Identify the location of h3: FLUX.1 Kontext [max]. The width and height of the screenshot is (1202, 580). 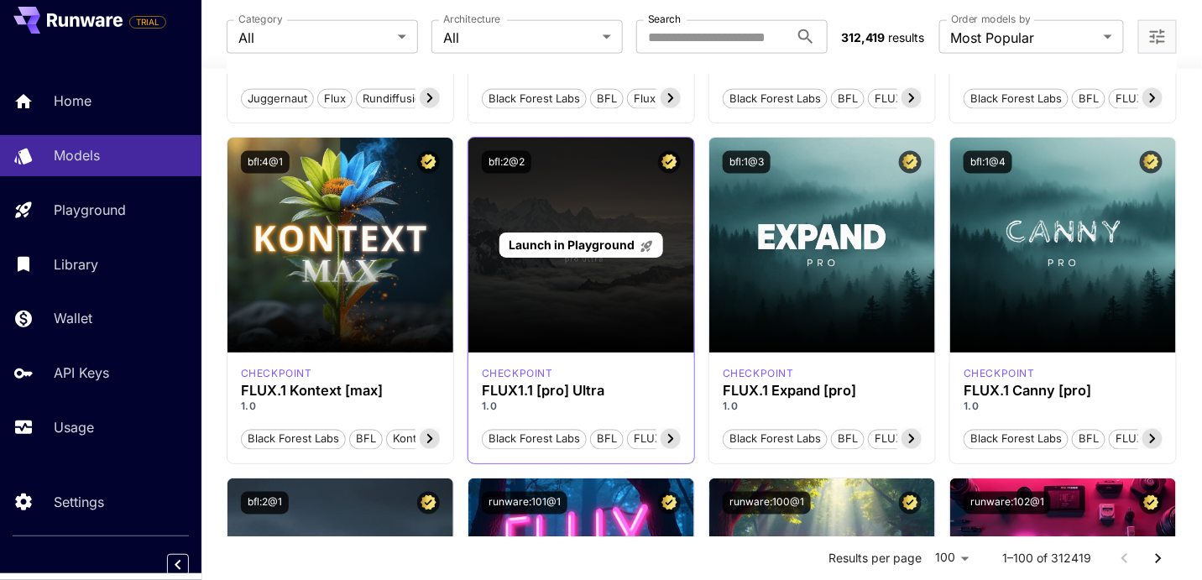
(340, 391).